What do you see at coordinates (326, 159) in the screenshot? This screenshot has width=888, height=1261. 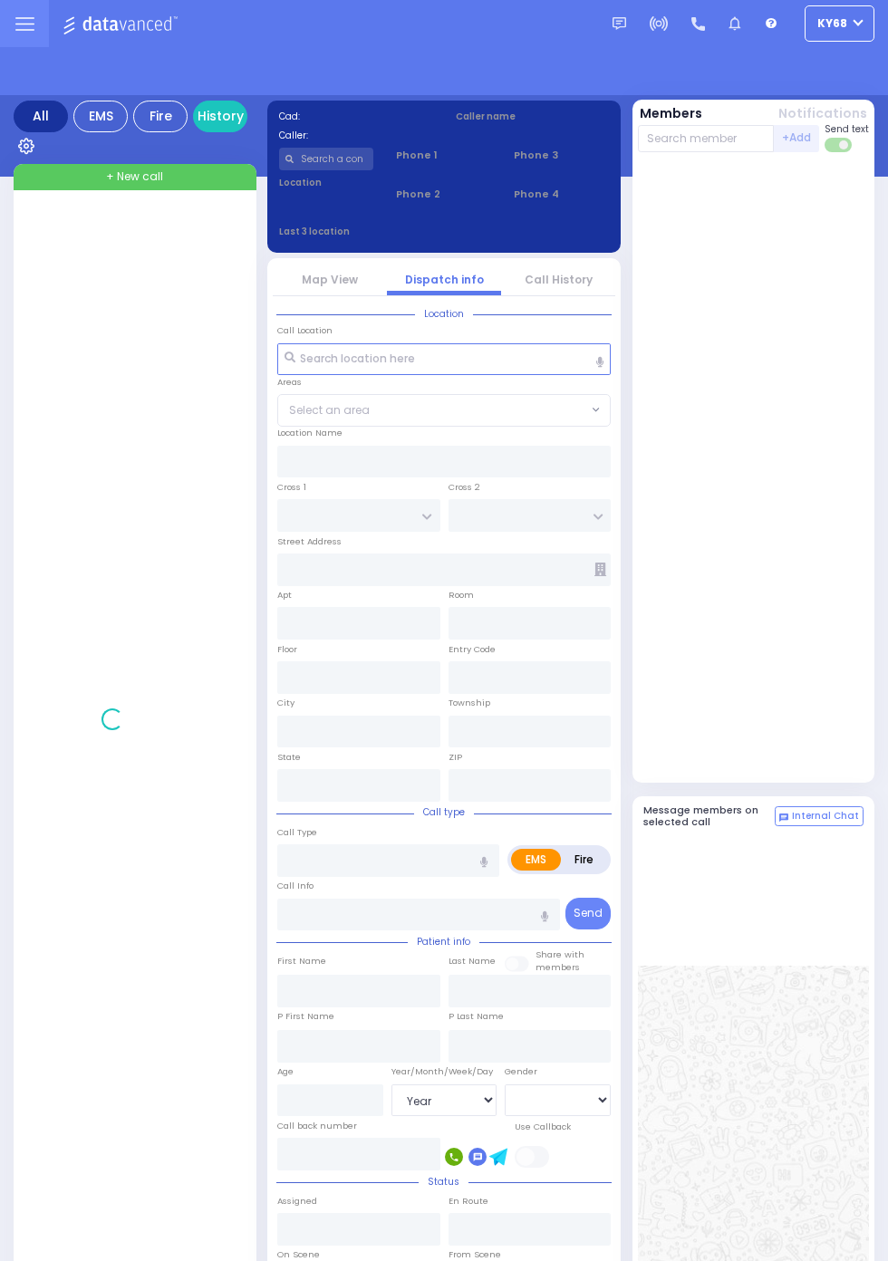 I see `input: Search a contact` at bounding box center [326, 159].